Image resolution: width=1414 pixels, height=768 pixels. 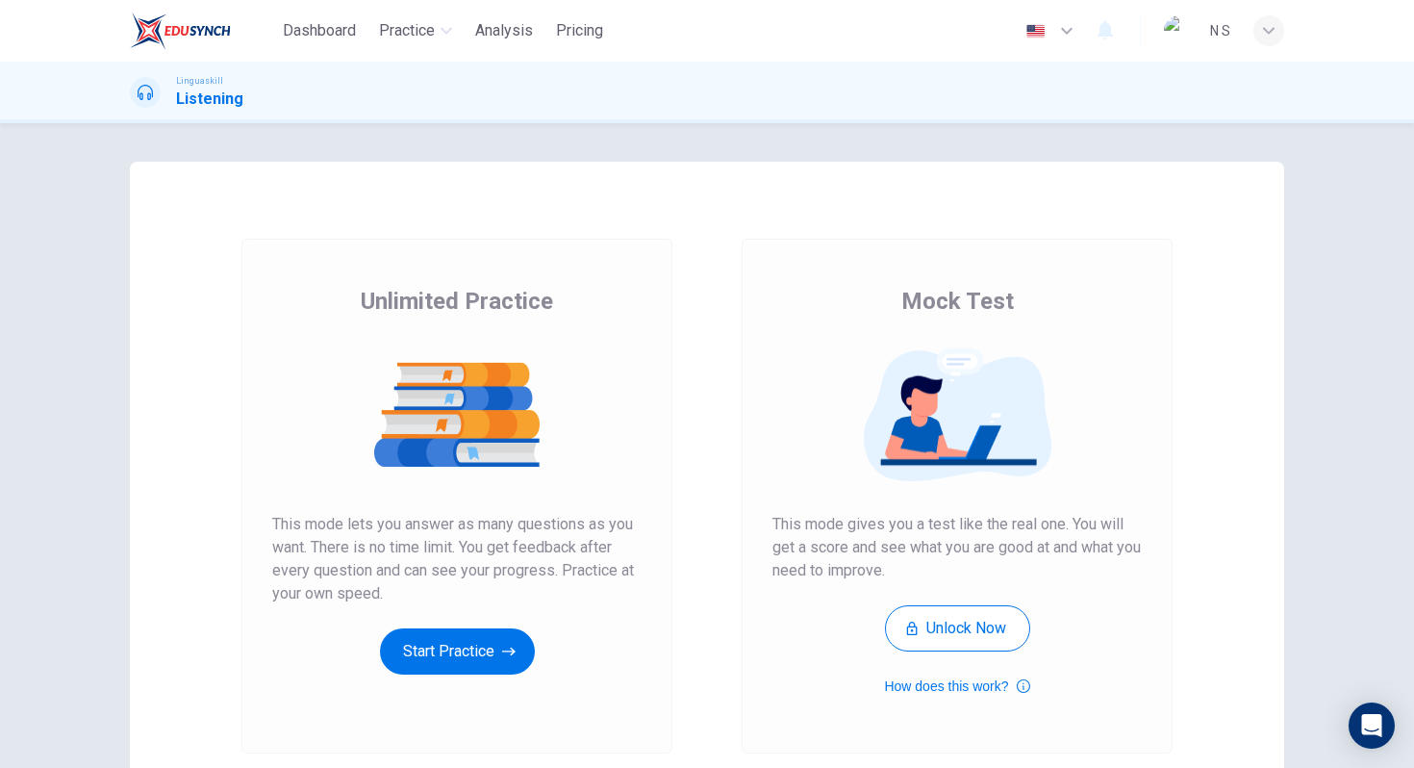 What do you see at coordinates (504, 31) in the screenshot?
I see `button: Analysis` at bounding box center [504, 31].